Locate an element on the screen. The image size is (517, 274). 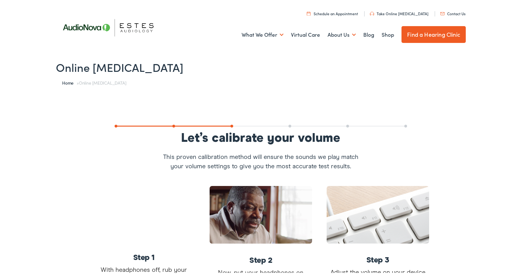
a: About Us is located at coordinates (342, 34).